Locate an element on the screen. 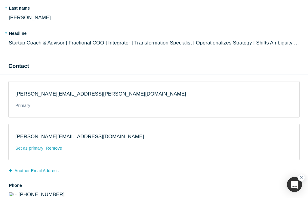  input: Partner, CEO is located at coordinates (154, 43).